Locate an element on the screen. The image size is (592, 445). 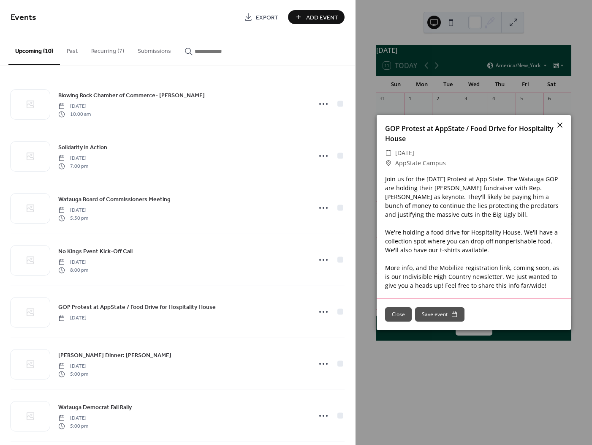
span: No Kings Event Kick-Off Call is located at coordinates (95, 251).